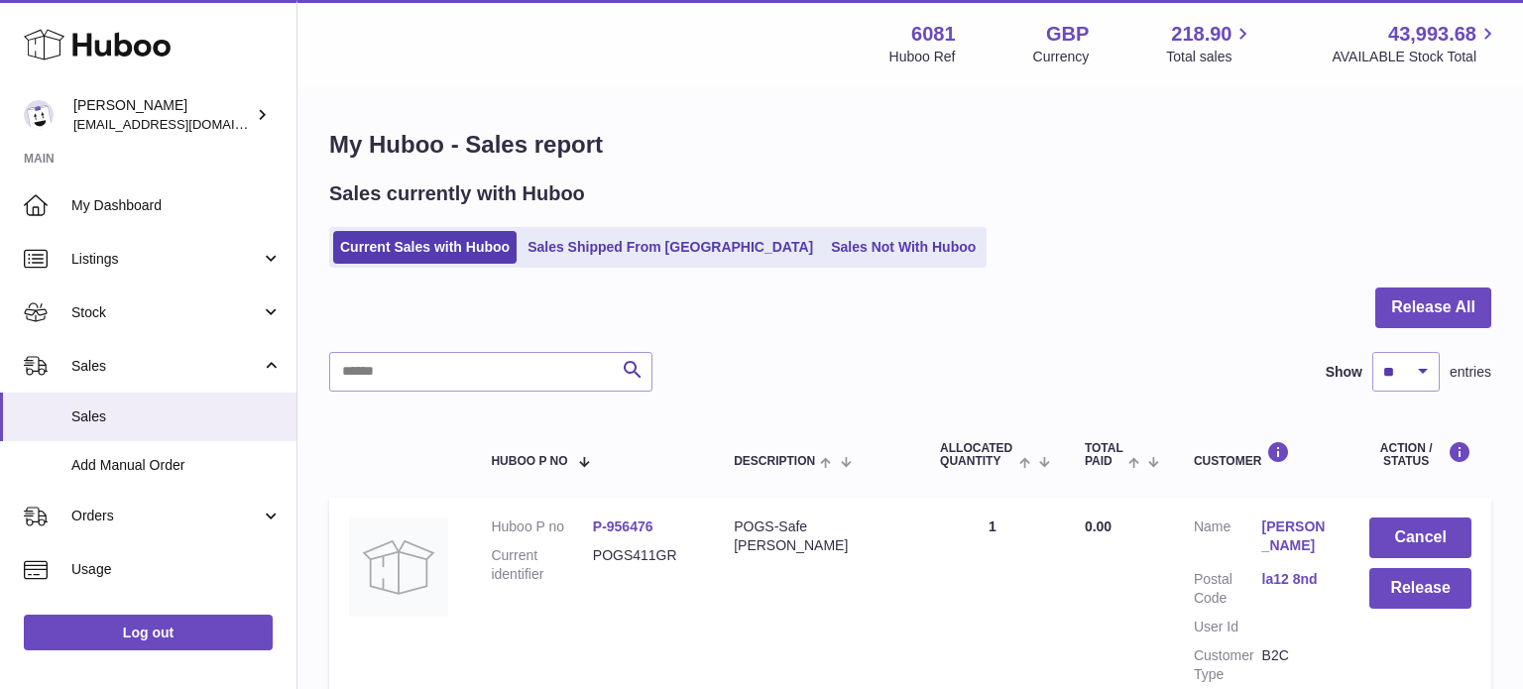  What do you see at coordinates (541, 565) in the screenshot?
I see `dt: Current identifier` at bounding box center [541, 565].